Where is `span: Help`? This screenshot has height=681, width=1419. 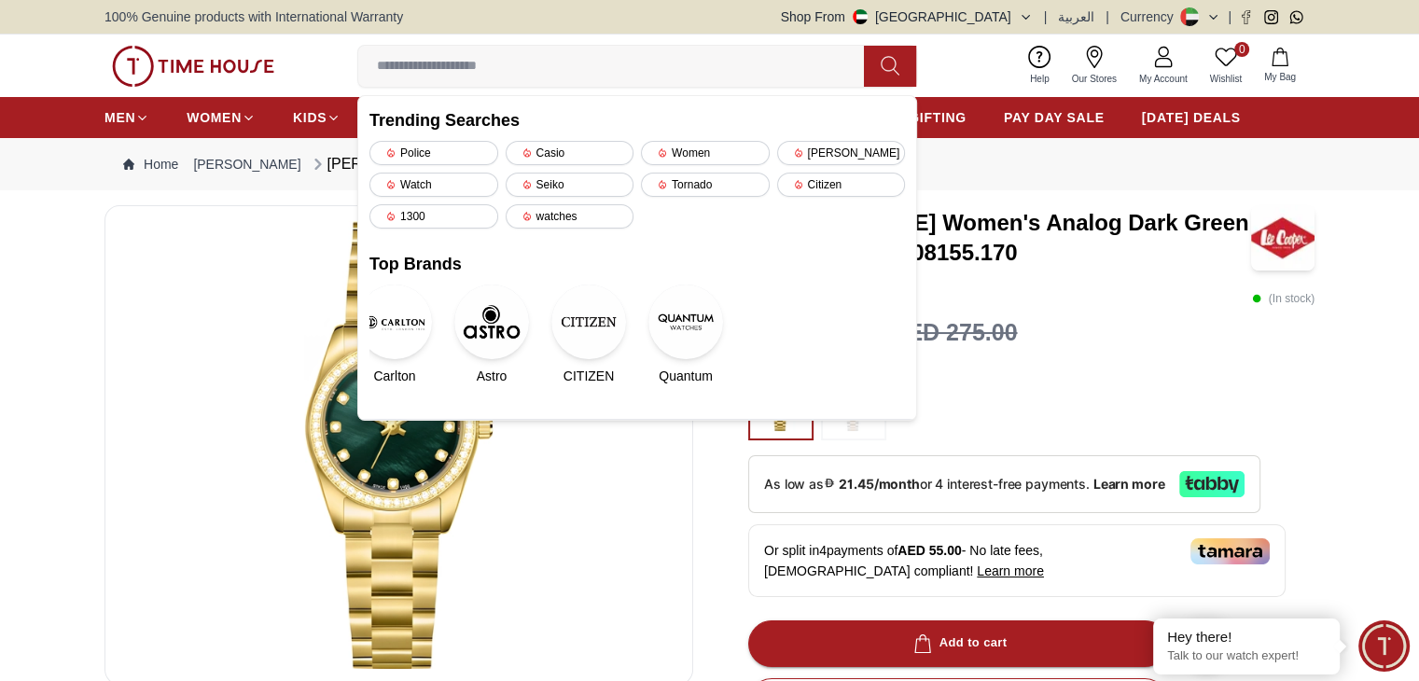
span: Help is located at coordinates (1039, 78).